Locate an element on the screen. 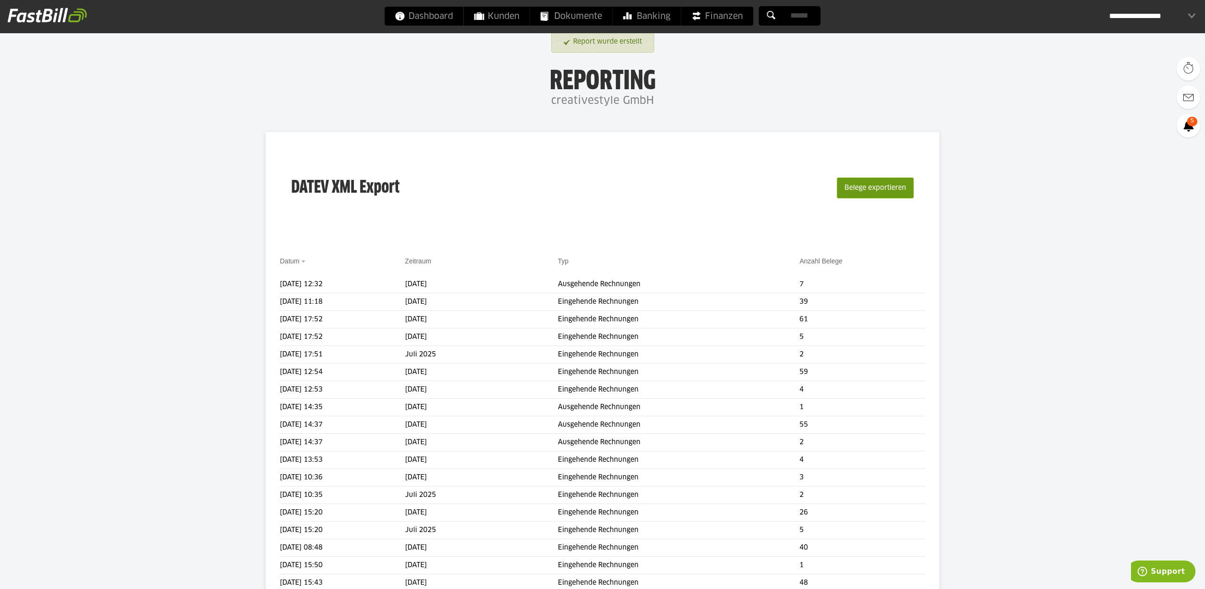 This screenshot has width=1205, height=589. a: Datum is located at coordinates (289, 261).